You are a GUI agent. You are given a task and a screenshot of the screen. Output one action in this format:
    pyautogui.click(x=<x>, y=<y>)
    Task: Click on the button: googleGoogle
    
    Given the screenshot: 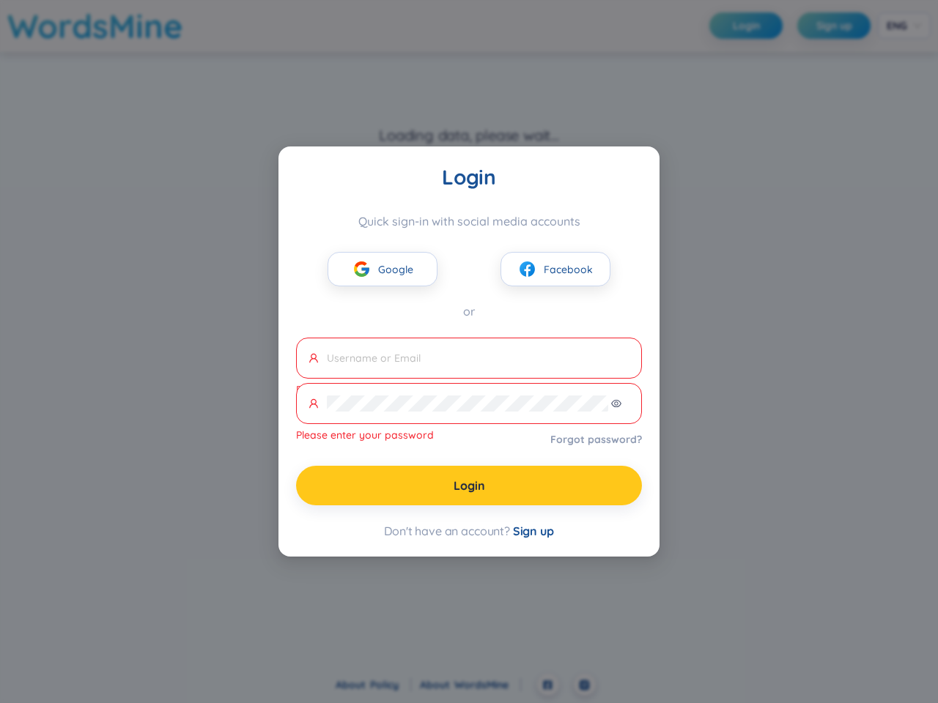 What is the action you would take?
    pyautogui.click(x=382, y=269)
    